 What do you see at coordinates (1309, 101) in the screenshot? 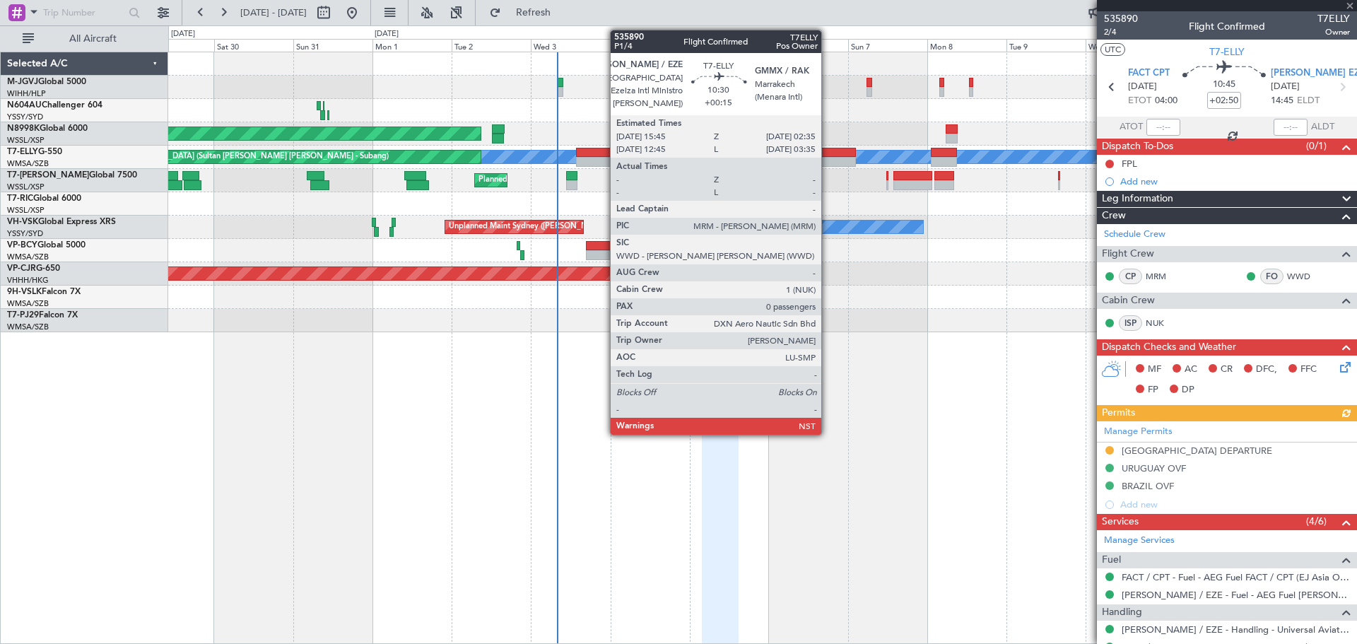
I see `span: ELDT` at bounding box center [1309, 101].